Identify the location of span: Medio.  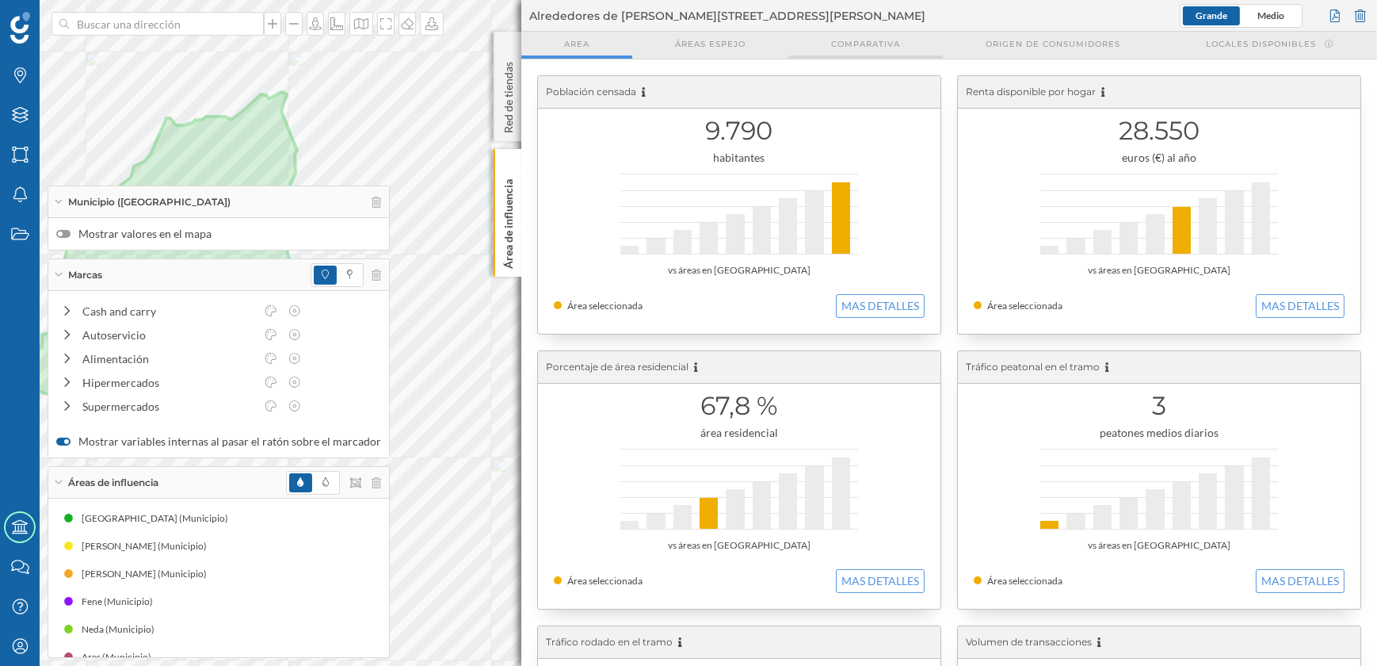
(1271, 15).